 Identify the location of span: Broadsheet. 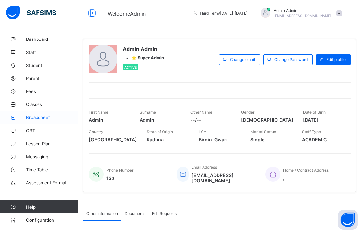
(52, 117).